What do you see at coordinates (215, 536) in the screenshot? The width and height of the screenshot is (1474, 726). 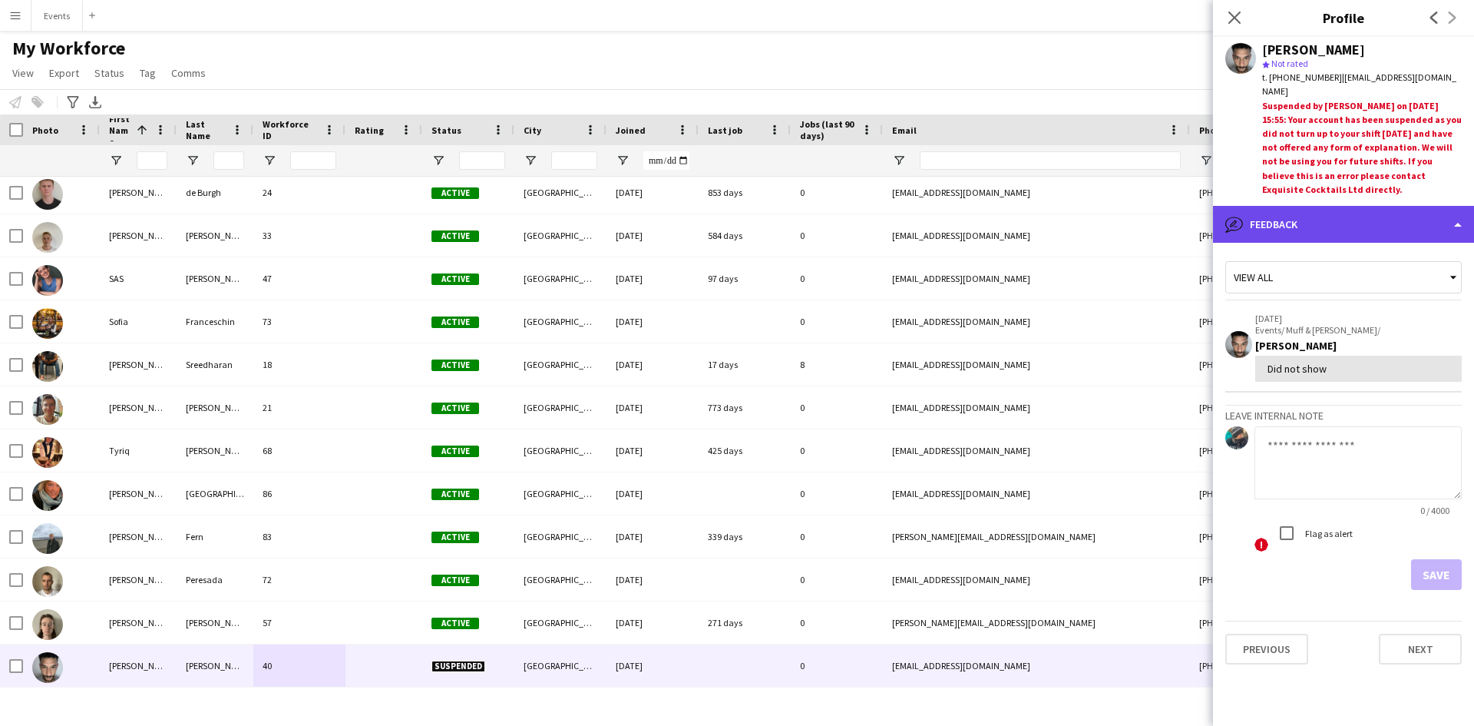 I see `div: Fern` at bounding box center [215, 536].